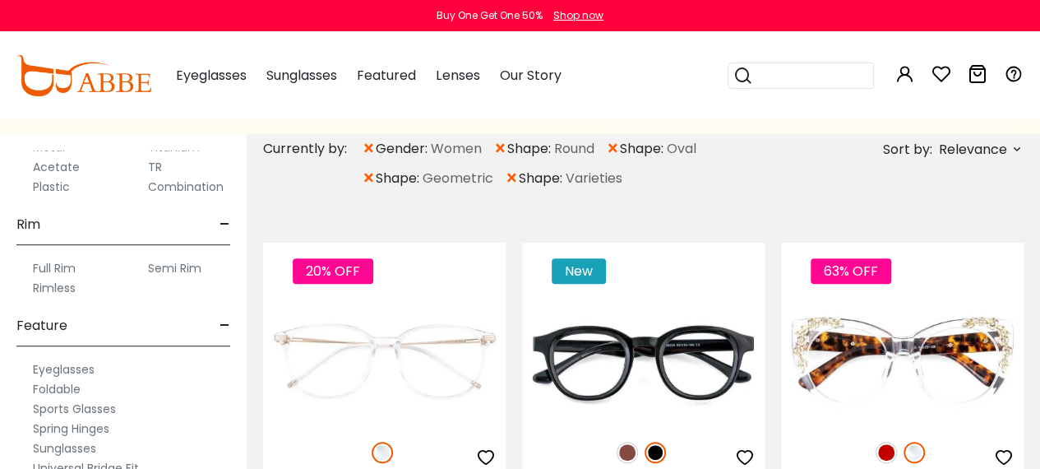  Describe the element at coordinates (84, 76) in the screenshot. I see `img: abbeglasses.com` at that location.